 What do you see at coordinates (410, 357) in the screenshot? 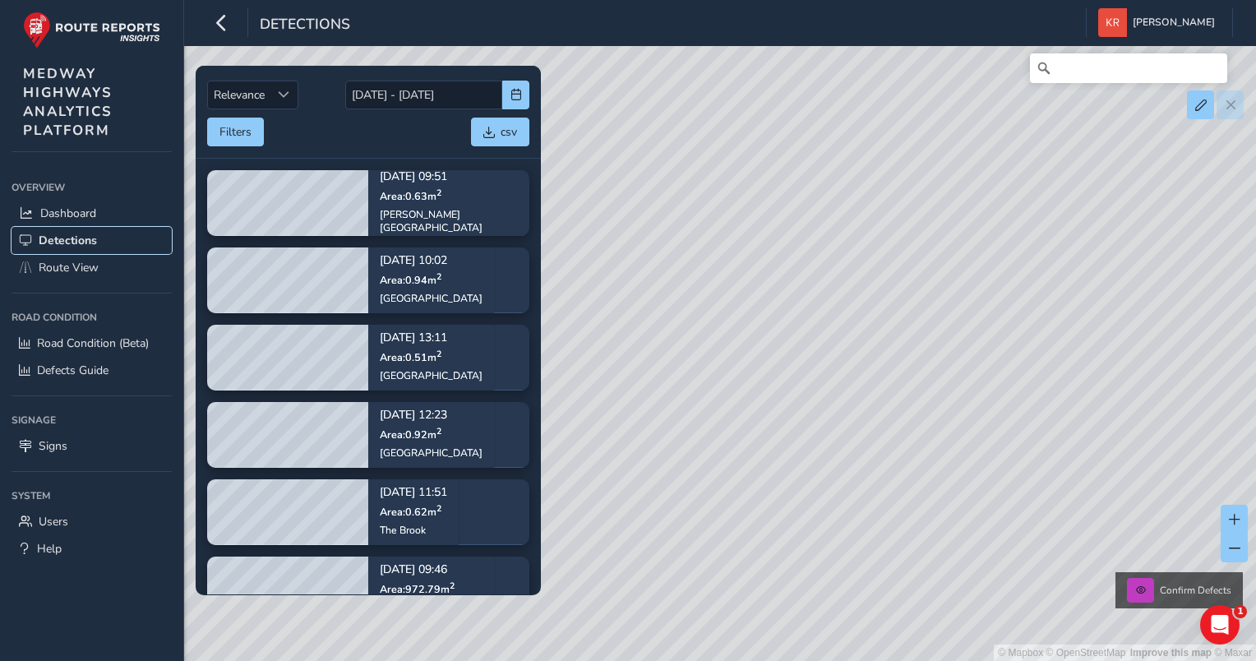
I see `span: Area: 0.51 m` at bounding box center [410, 357].